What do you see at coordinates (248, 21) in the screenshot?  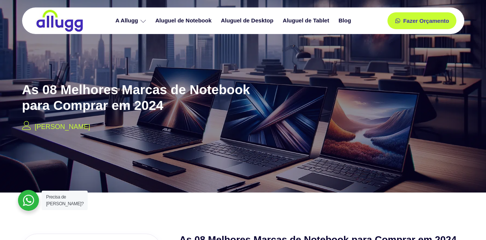 I see `a: Aluguel de Desktop` at bounding box center [248, 21].